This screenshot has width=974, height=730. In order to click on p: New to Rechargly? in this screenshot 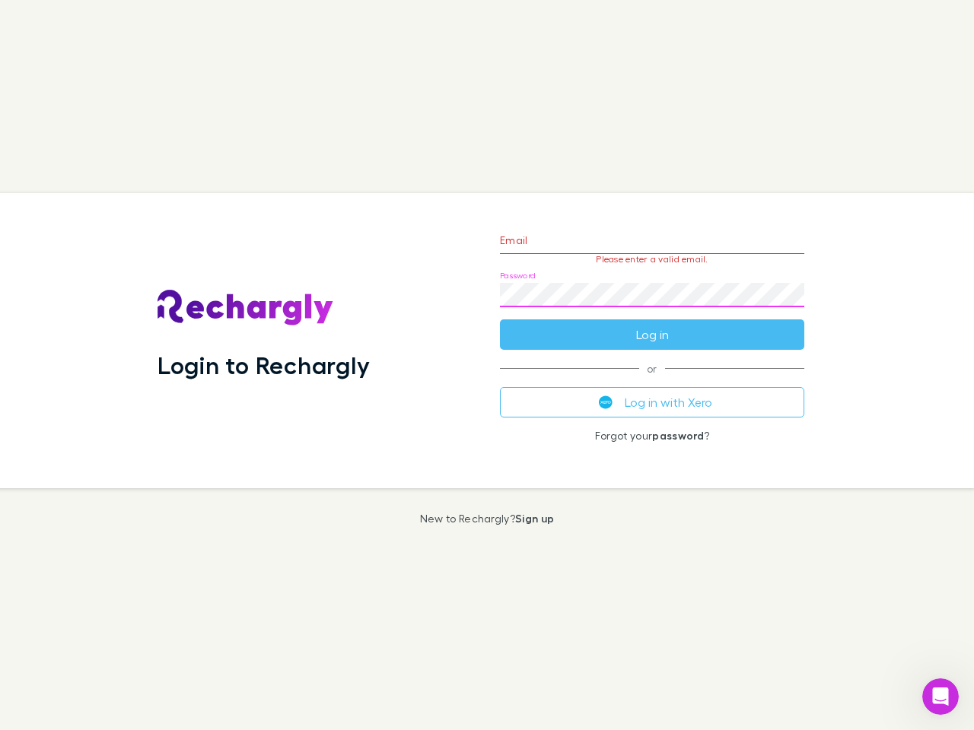, I will do `click(487, 519)`.